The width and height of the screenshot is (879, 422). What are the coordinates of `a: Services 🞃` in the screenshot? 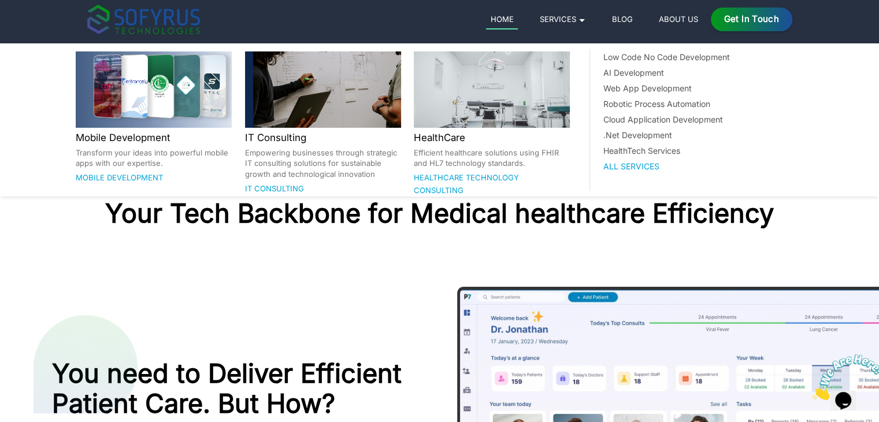 It's located at (563, 19).